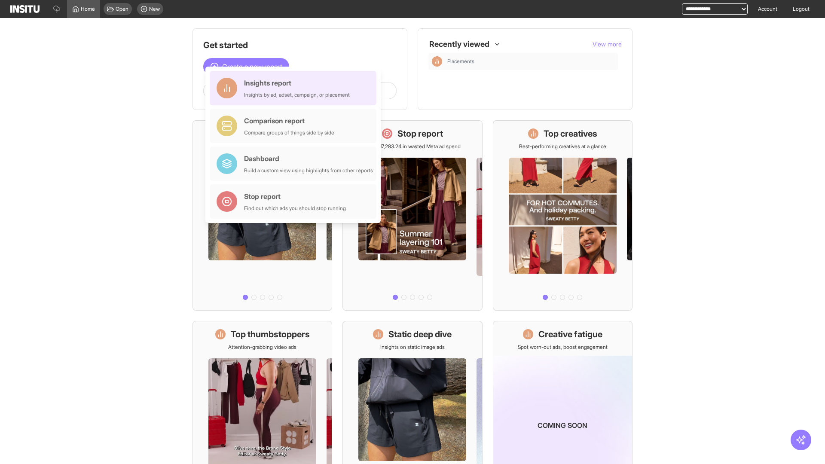 Image resolution: width=825 pixels, height=464 pixels. Describe the element at coordinates (570, 134) in the screenshot. I see `h1: Top creatives` at that location.